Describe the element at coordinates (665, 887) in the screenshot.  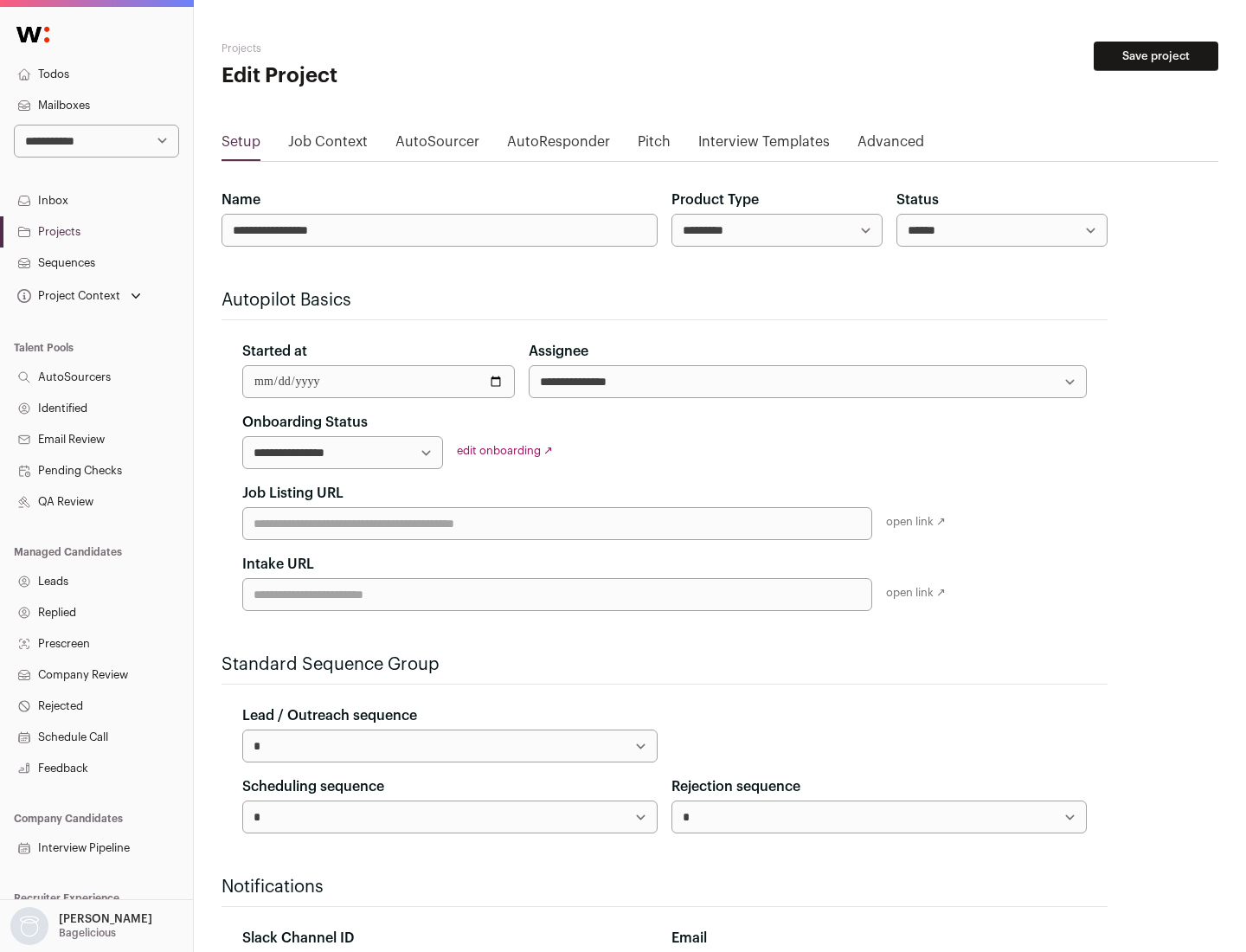
I see `h2: Notifications` at that location.